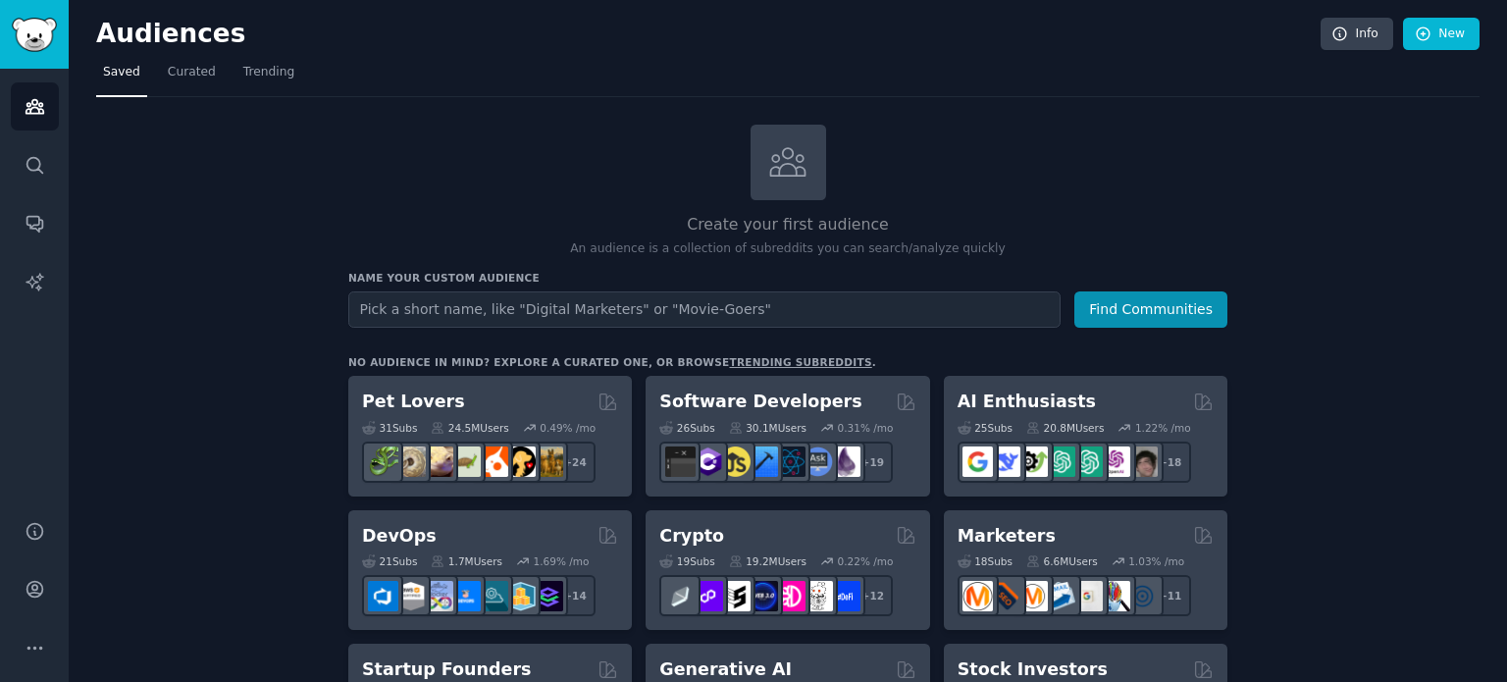 The height and width of the screenshot is (682, 1507). Describe the element at coordinates (788, 278) in the screenshot. I see `h3: Name your custom audience` at that location.